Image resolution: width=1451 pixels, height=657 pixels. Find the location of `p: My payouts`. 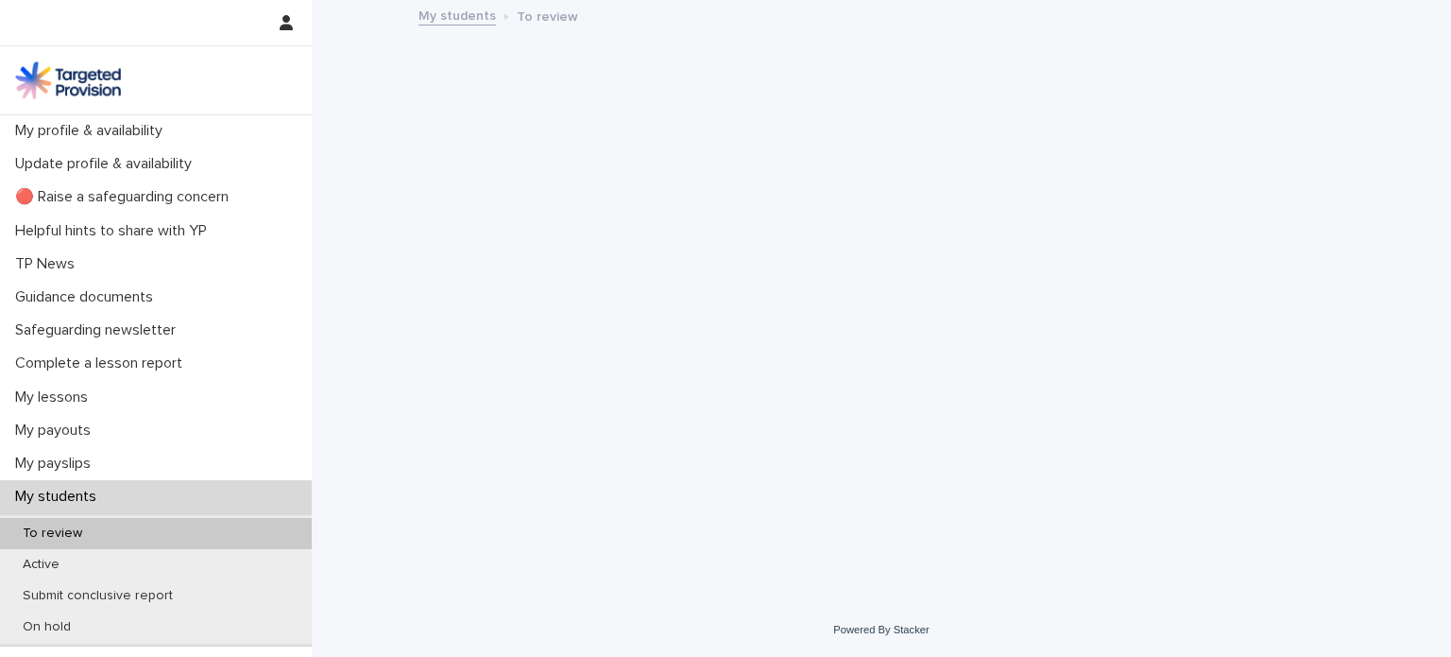

p: My payouts is located at coordinates (57, 430).